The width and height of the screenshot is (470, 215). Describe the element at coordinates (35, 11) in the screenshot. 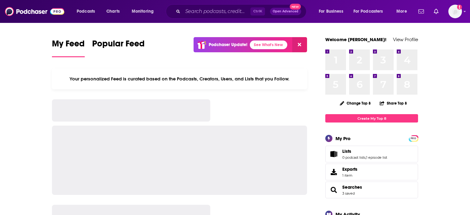

I see `a: Podchaser - Follow, Share and Rate Podcasts` at that location.